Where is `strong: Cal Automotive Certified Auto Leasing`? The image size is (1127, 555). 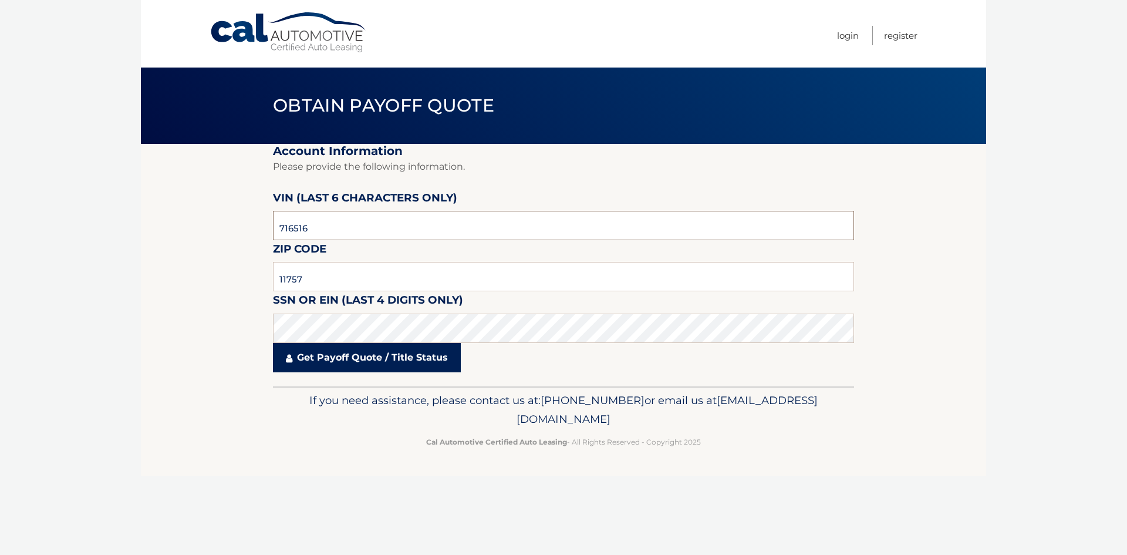 strong: Cal Automotive Certified Auto Leasing is located at coordinates (497, 441).